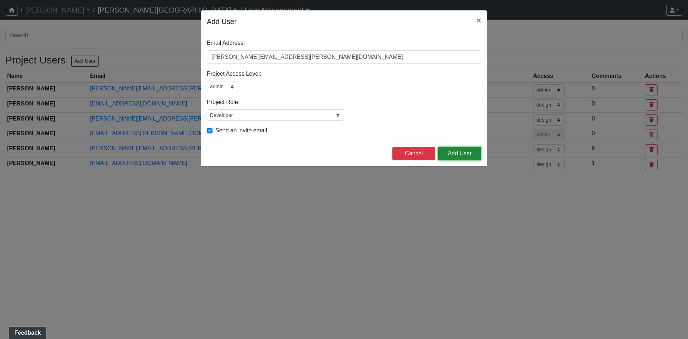 The width and height of the screenshot is (688, 339). Describe the element at coordinates (234, 74) in the screenshot. I see `label: Project Access Level:` at that location.